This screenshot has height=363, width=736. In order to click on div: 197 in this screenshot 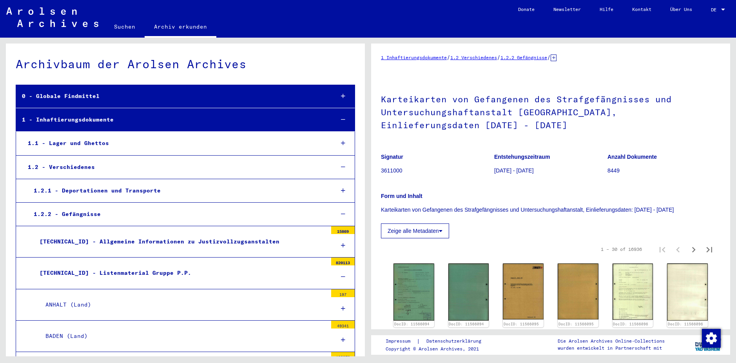, I will do `click(343, 293)`.